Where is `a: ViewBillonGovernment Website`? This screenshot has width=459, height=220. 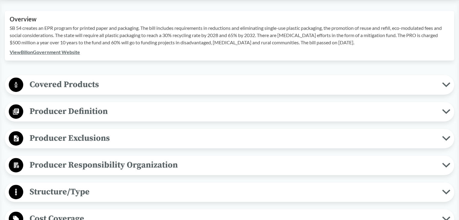 a: ViewBillonGovernment Website is located at coordinates (45, 52).